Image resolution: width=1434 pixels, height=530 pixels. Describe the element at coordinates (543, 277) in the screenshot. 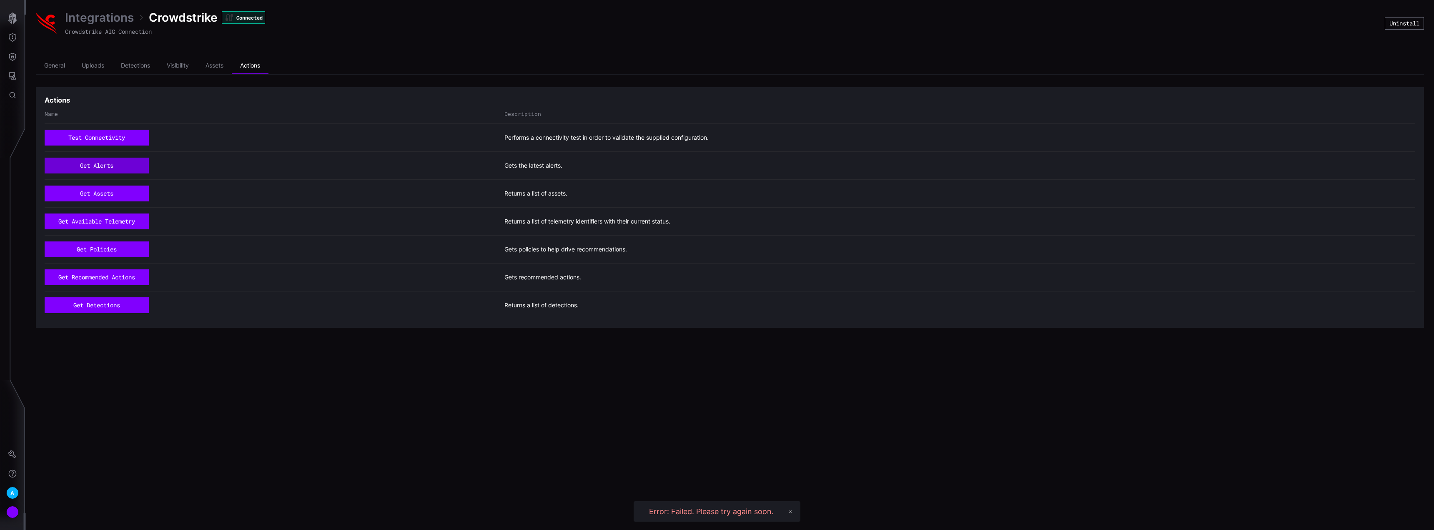

I see `span: Gets recommended actions.` at that location.